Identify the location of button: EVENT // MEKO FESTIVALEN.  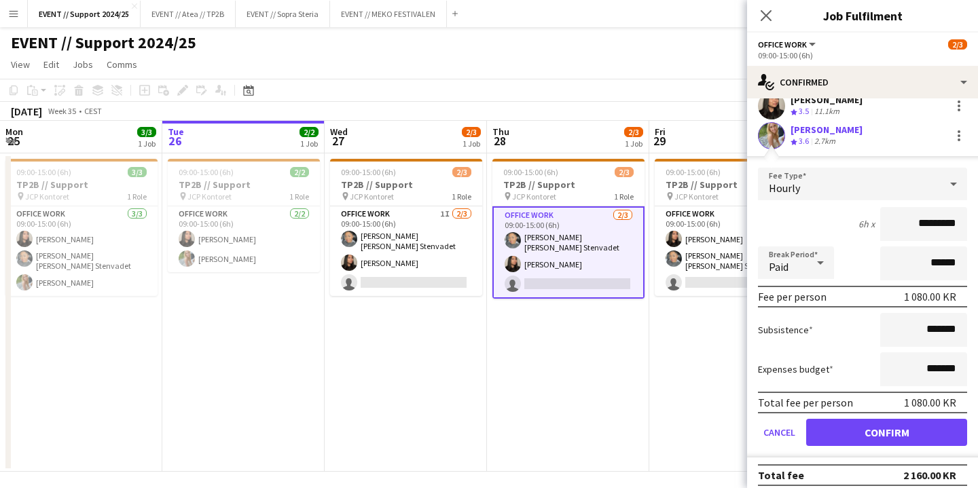
(388, 14).